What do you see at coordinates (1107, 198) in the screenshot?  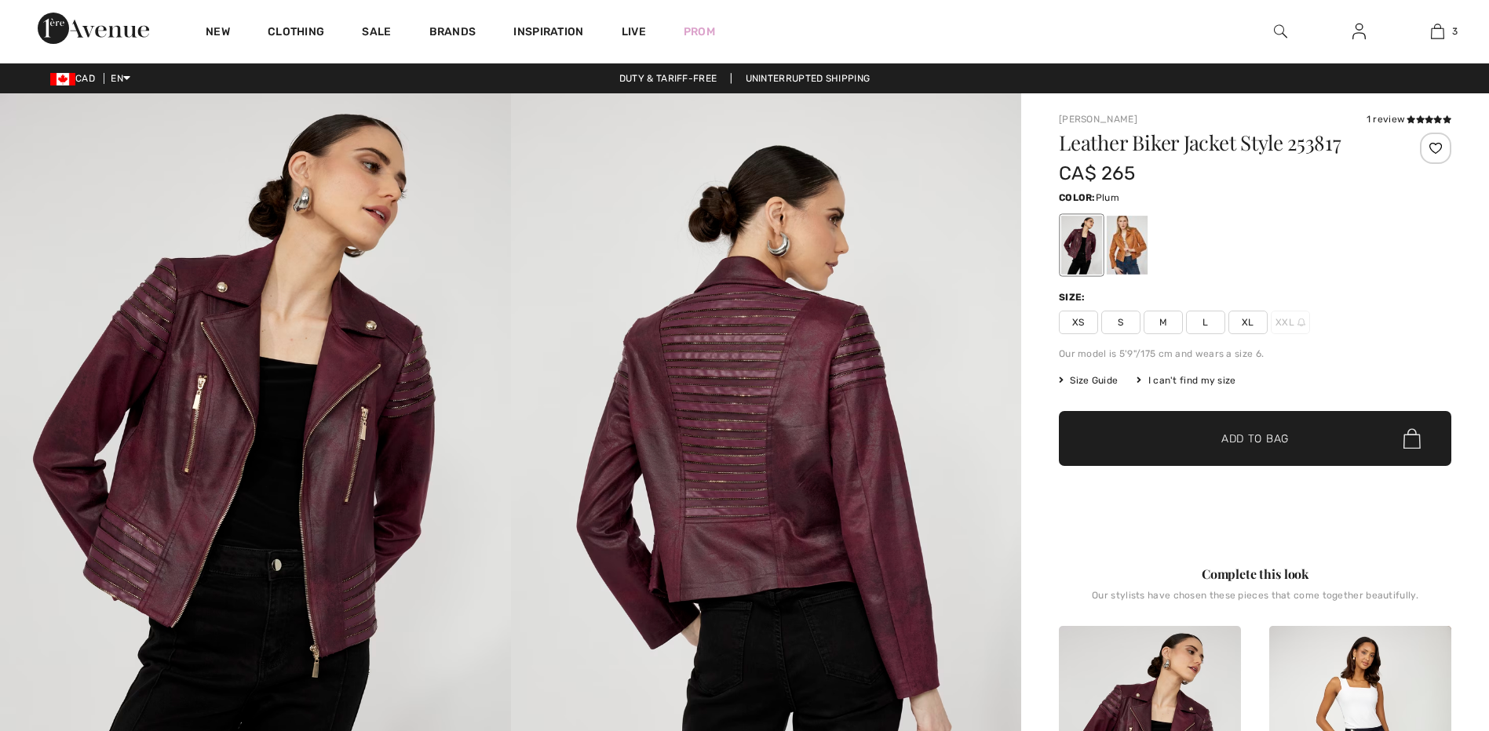 I see `span: Plum` at bounding box center [1107, 198].